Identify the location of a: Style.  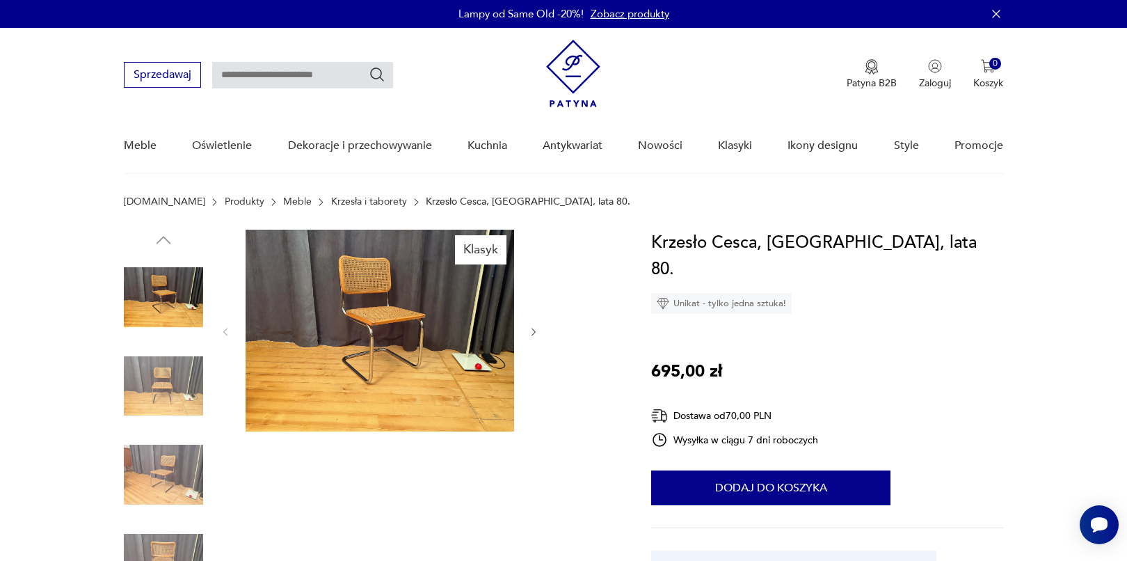
(907, 145).